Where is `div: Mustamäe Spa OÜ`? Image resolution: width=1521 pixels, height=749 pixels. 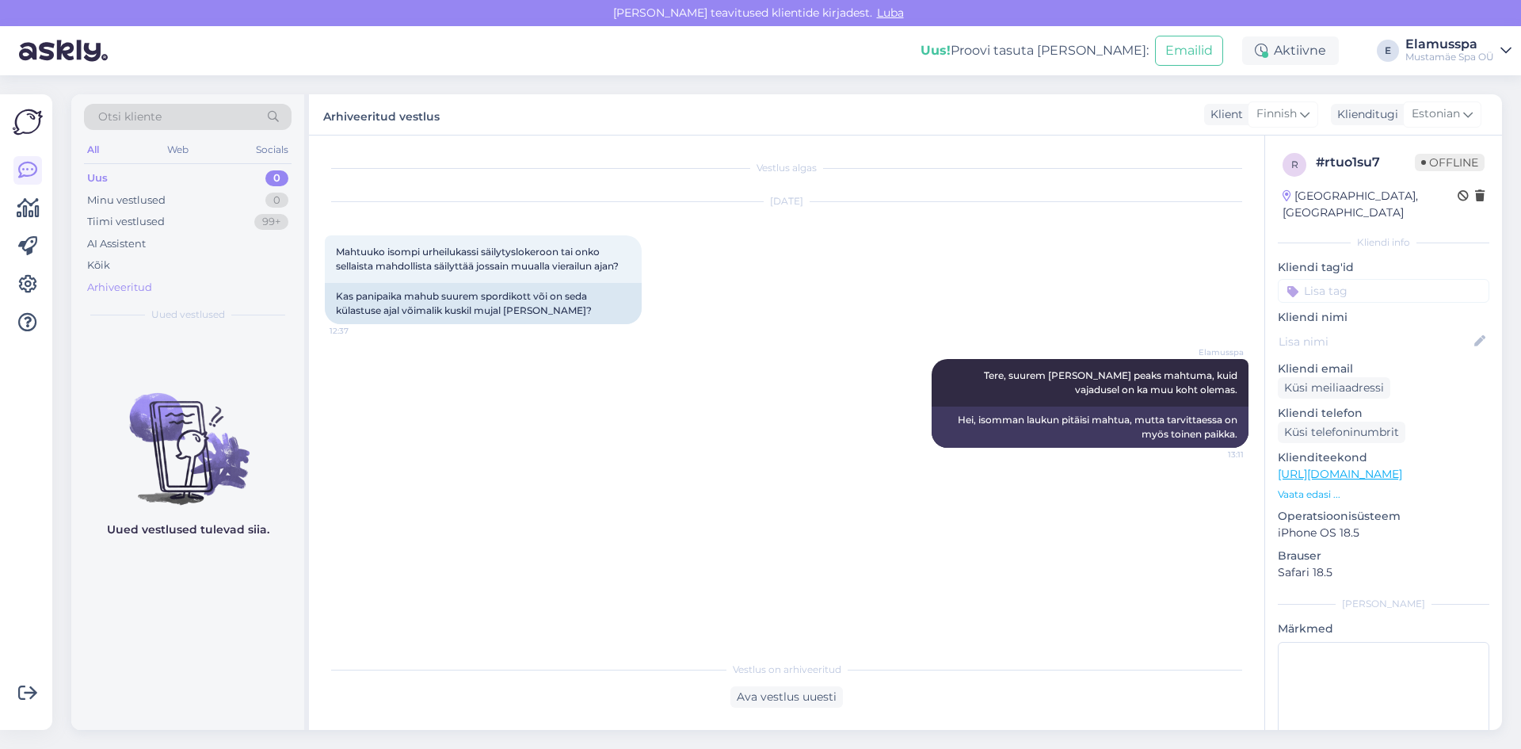
div: Mustamäe Spa OÜ is located at coordinates (1450, 57).